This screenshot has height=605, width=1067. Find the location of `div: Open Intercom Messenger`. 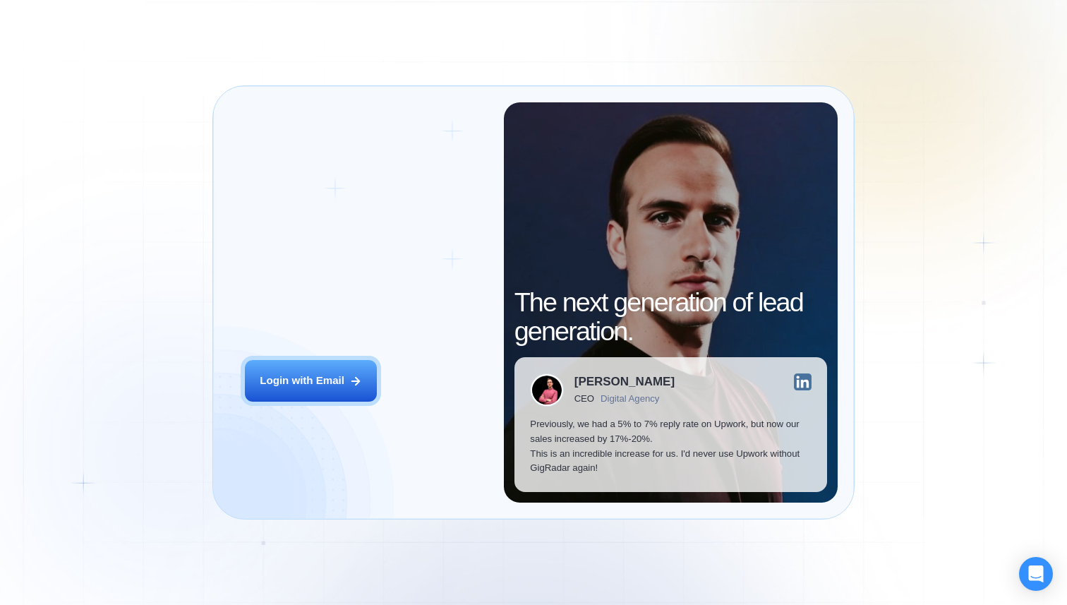

div: Open Intercom Messenger is located at coordinates (1036, 574).